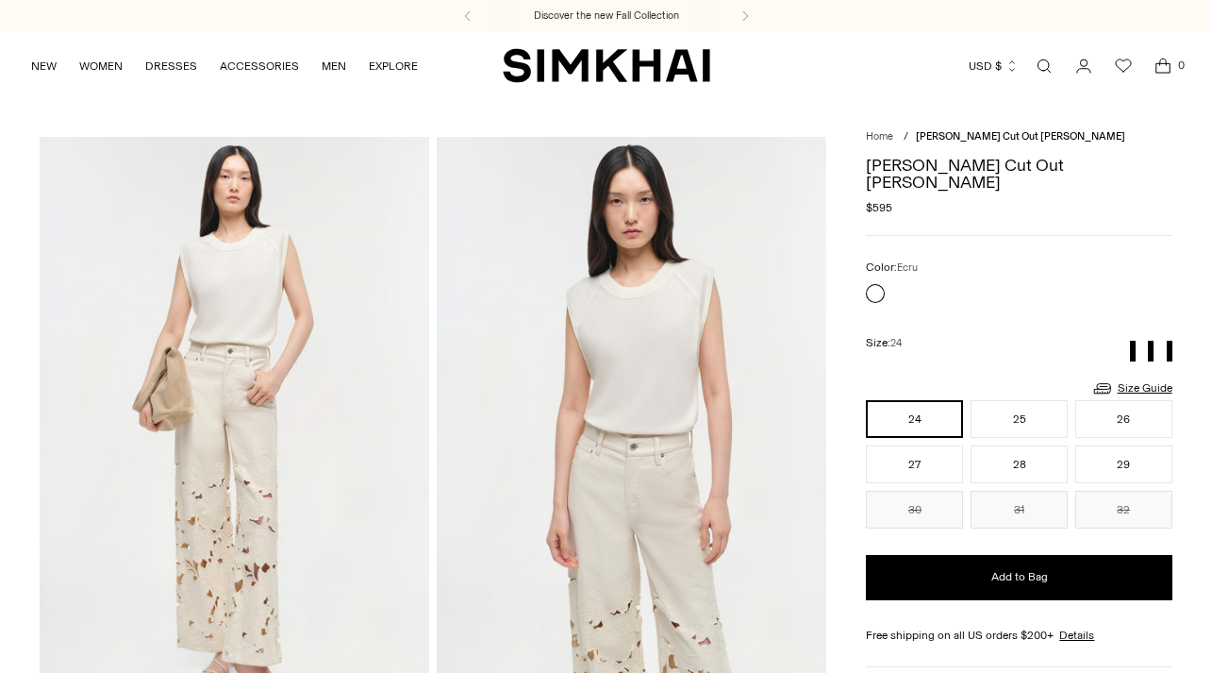 The height and width of the screenshot is (673, 1212). Describe the element at coordinates (1124, 66) in the screenshot. I see `a: Wishlist` at that location.